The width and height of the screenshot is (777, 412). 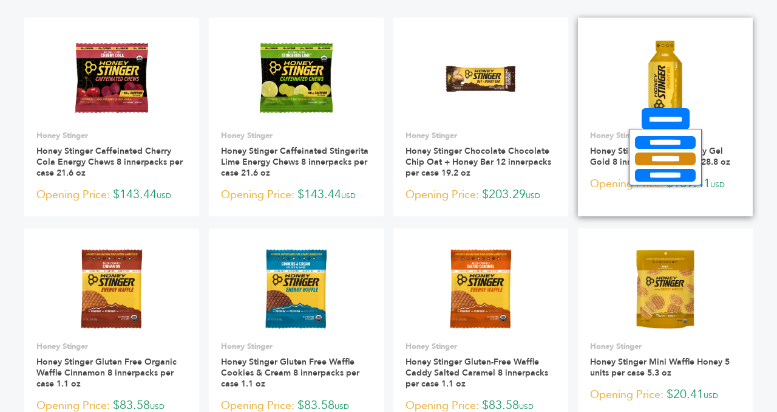 I want to click on img: Honey Stinger Classic Energy Gel Gold 8 innerpacks per case 28.8 oz, so click(x=666, y=78).